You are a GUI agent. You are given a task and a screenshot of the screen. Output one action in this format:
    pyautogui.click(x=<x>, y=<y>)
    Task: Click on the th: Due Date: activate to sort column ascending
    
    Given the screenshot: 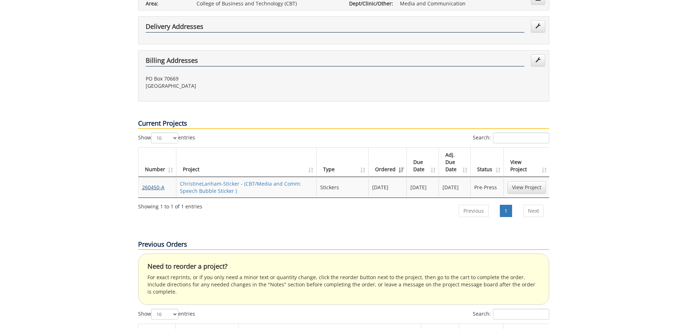 What is the action you would take?
    pyautogui.click(x=423, y=162)
    